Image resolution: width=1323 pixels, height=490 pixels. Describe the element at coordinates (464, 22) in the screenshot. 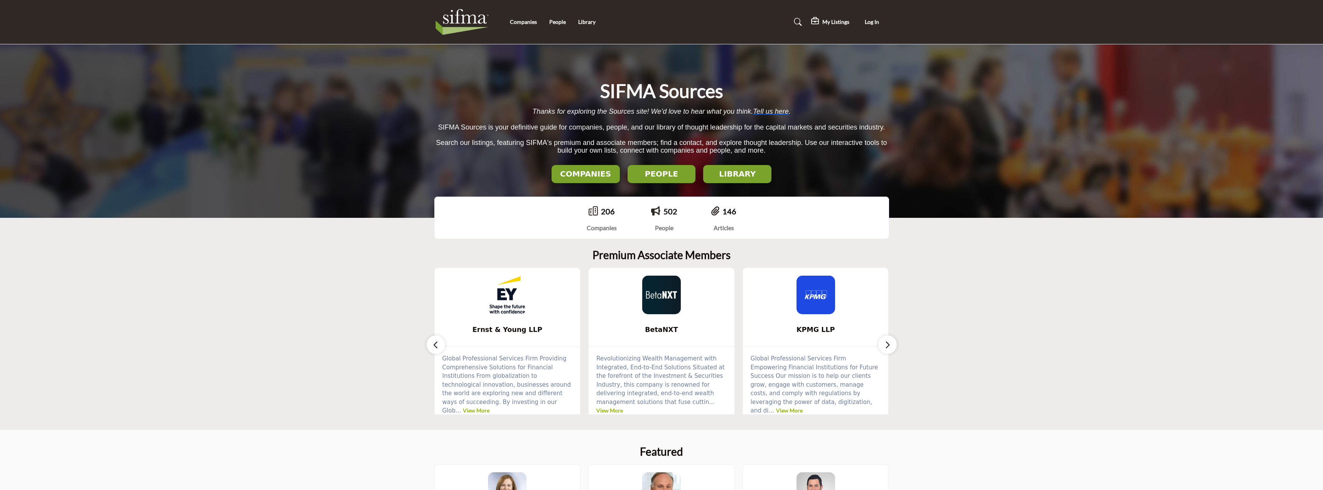

I see `img: Site Logo` at that location.